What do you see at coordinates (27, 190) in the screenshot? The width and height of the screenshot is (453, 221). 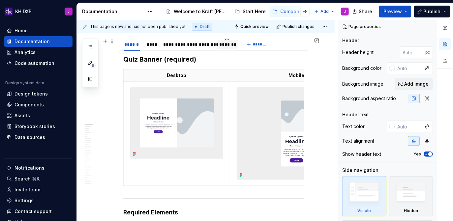 I see `div: Invite team` at bounding box center [27, 190].